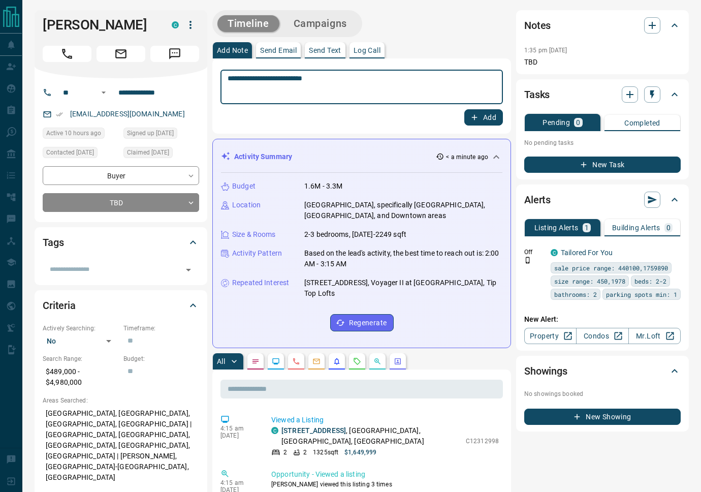 This screenshot has height=492, width=701. I want to click on p: Send Text, so click(325, 50).